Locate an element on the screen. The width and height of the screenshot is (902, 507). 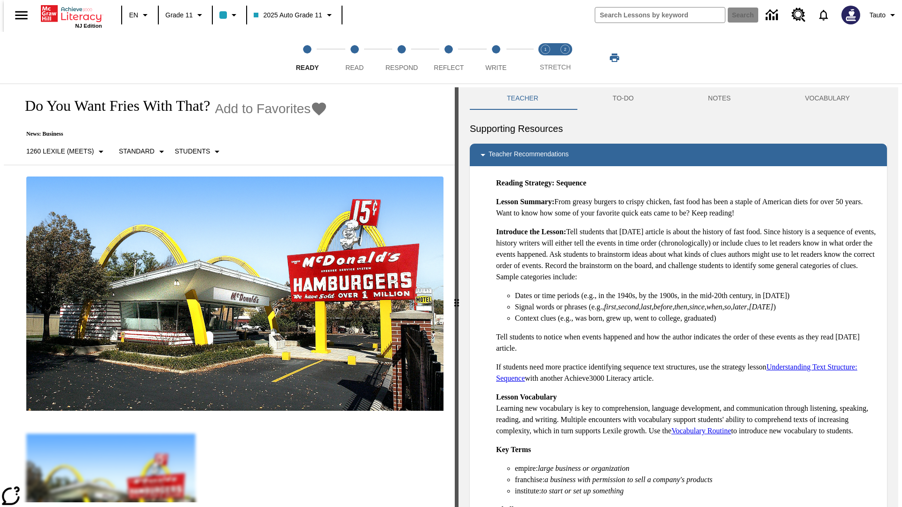
button: Stretch Read step 1 of 2 is located at coordinates (545, 58).